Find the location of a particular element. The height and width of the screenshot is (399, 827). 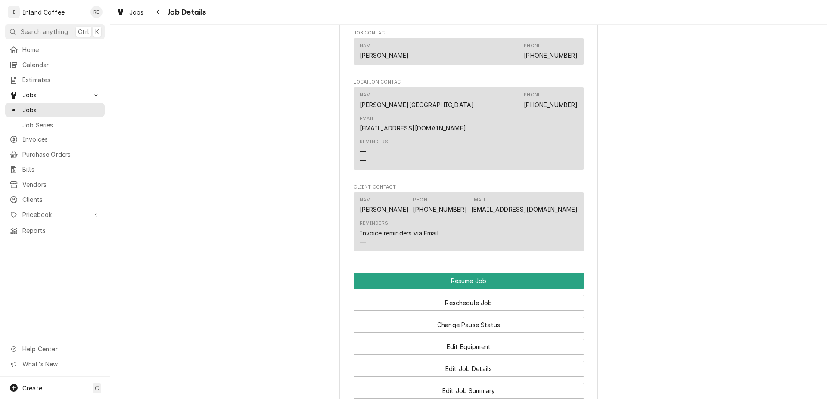

div: Inland Coffee is located at coordinates (44, 12).